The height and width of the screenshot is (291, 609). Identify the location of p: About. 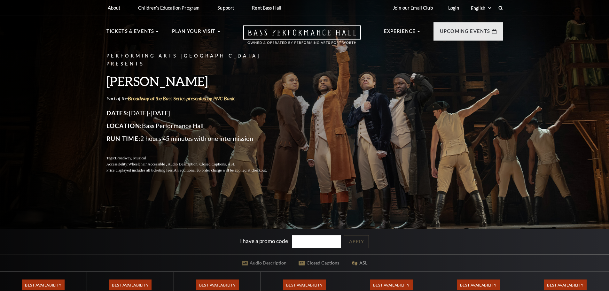
(114, 8).